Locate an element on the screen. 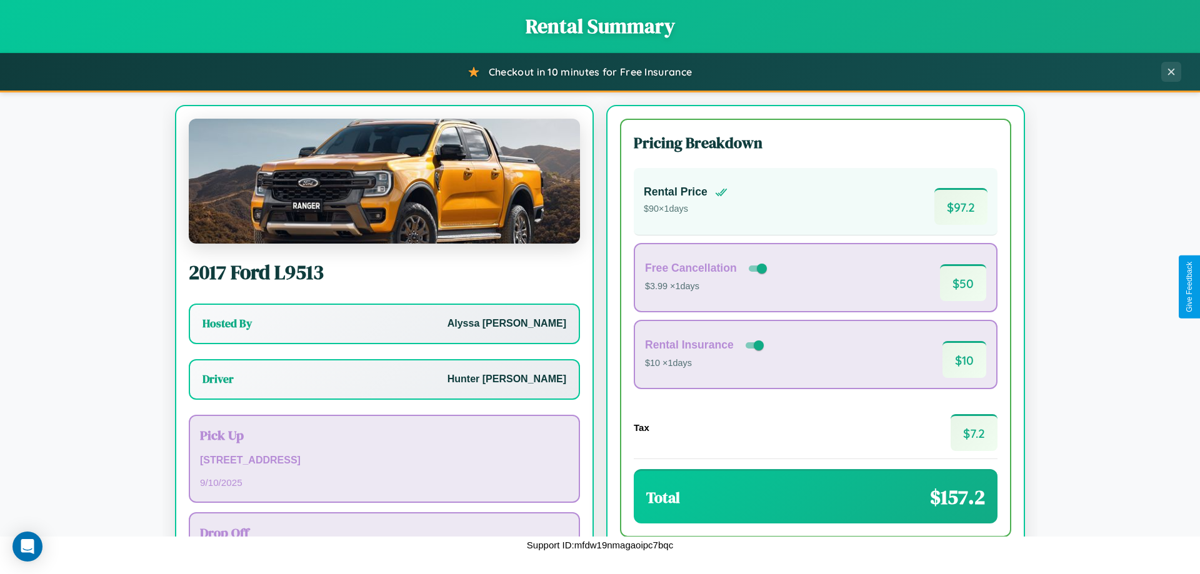 The width and height of the screenshot is (1200, 574). p: $10 × 1 days is located at coordinates (705, 364).